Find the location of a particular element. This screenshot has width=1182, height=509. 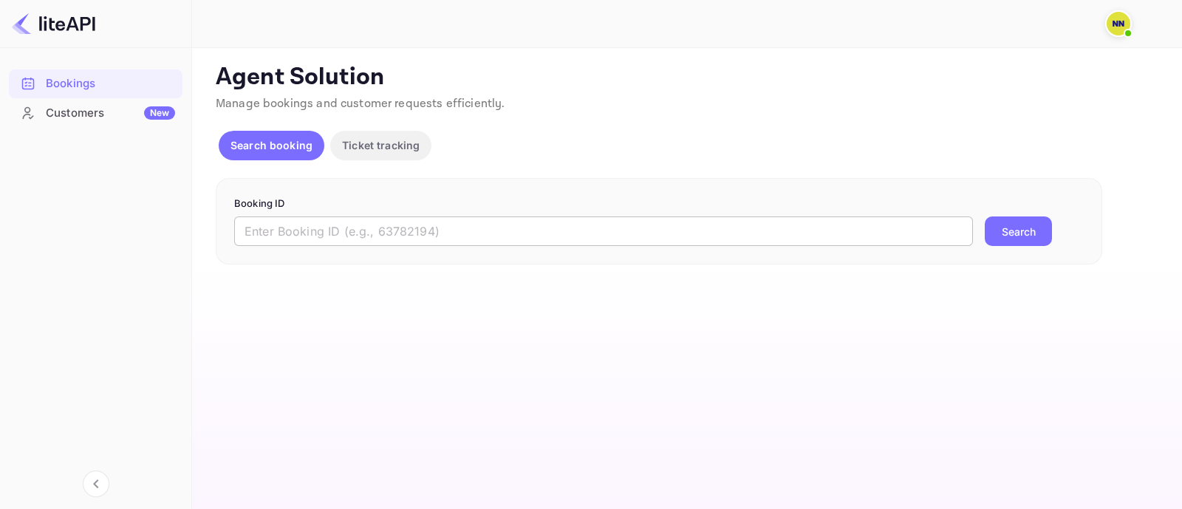

div: CustomersNew is located at coordinates (95, 113).